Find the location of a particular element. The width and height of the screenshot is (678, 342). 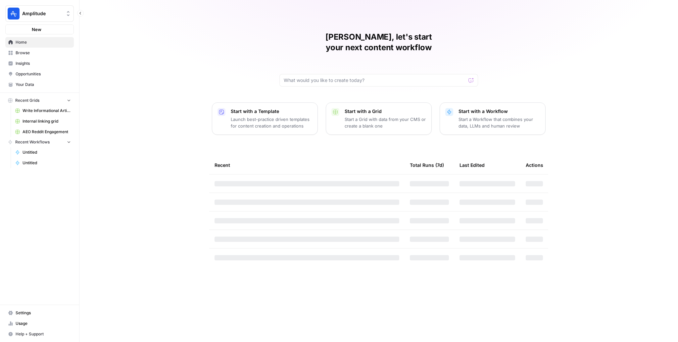

a: Opportunities is located at coordinates (39, 74).